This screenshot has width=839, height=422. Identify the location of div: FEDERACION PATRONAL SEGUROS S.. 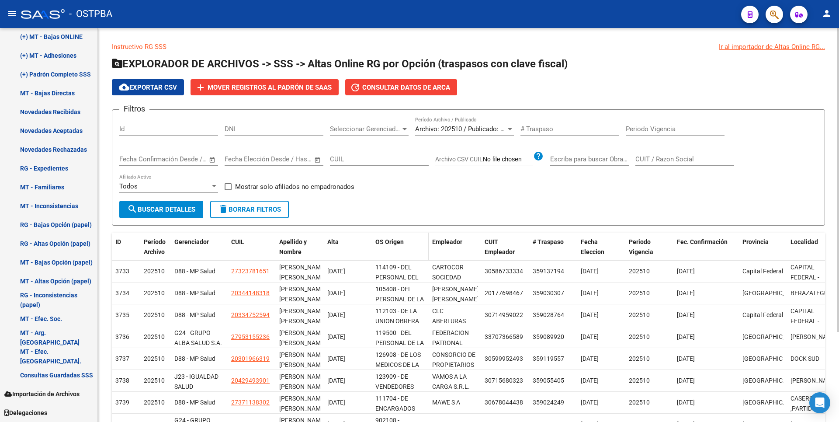
(455, 342).